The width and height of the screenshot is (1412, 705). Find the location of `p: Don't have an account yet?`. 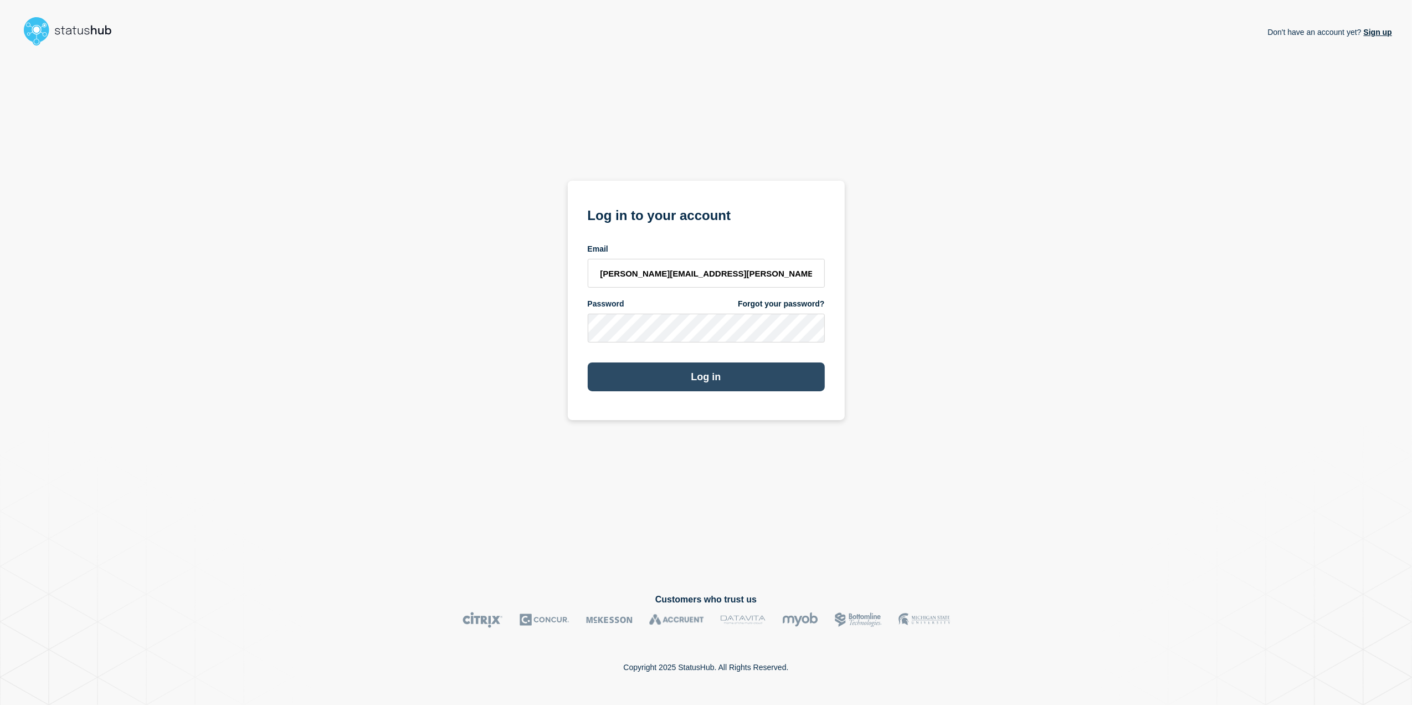

p: Don't have an account yet? is located at coordinates (1329, 32).